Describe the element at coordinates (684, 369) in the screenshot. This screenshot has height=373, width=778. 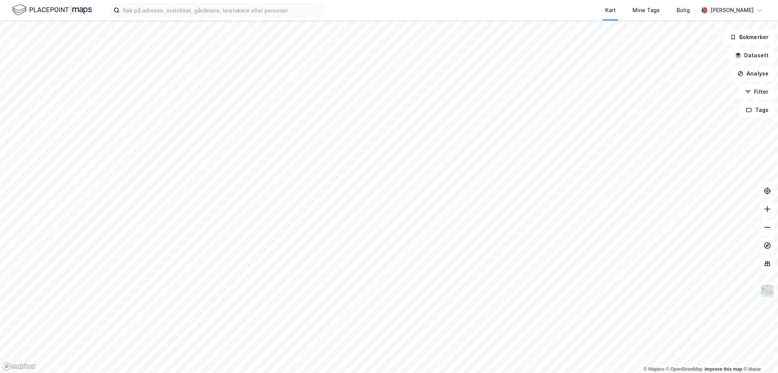
I see `a: OpenStreetMap` at that location.